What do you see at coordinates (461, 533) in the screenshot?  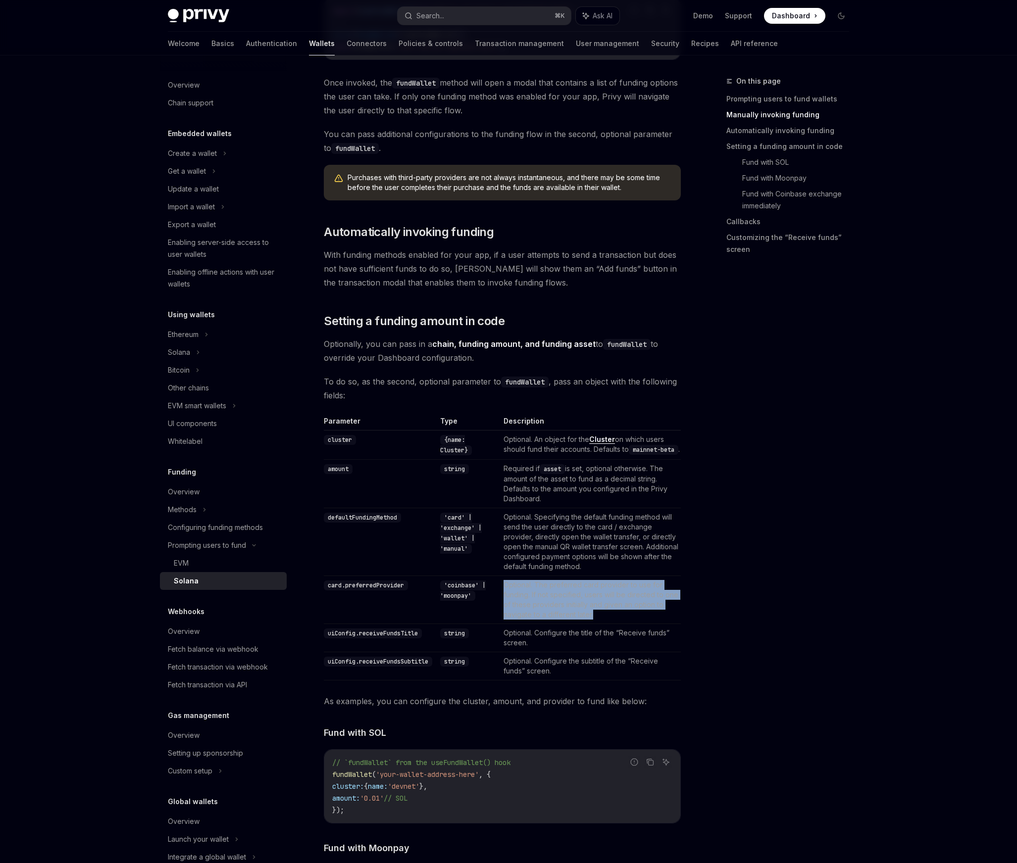 I see `code: 'card' | 'exchange' | 'wallet' | 'manual'` at bounding box center [461, 533].